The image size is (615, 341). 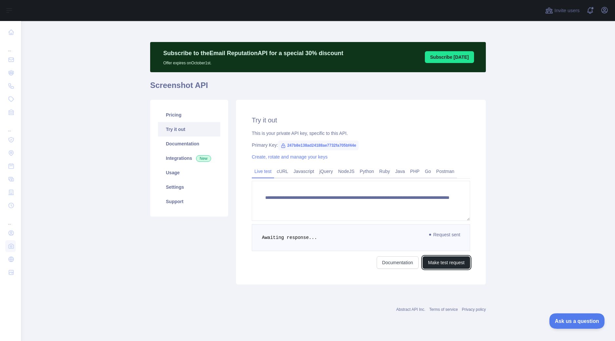 What do you see at coordinates (562, 10) in the screenshot?
I see `button: Invite users` at bounding box center [562, 10].